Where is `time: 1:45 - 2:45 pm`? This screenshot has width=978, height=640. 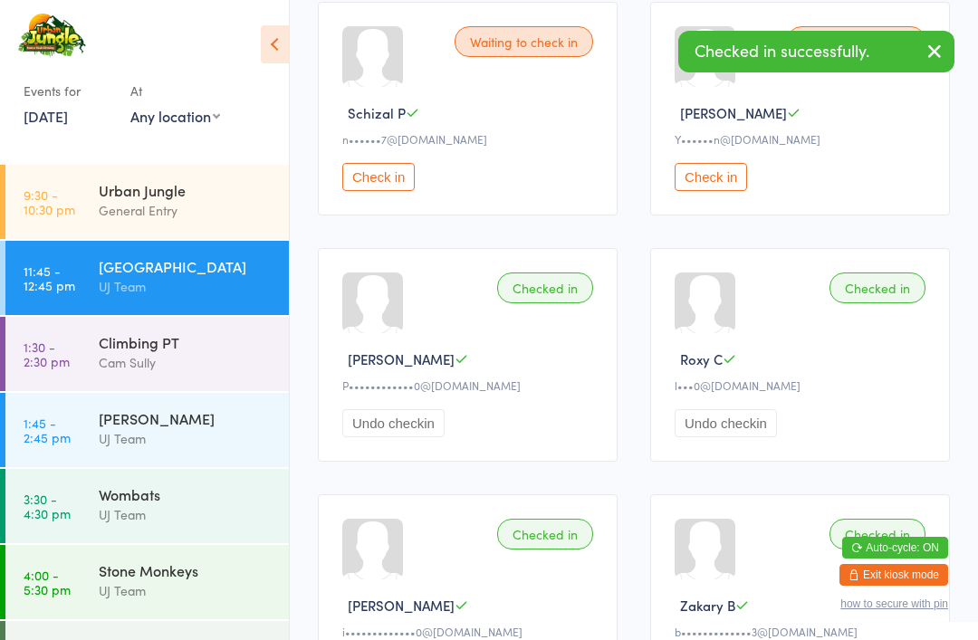
time: 1:45 - 2:45 pm is located at coordinates (47, 430).